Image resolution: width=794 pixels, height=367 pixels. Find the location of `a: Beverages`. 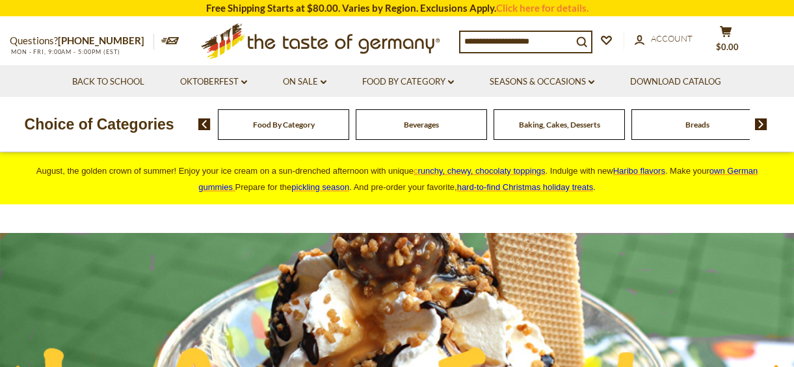

a: Beverages is located at coordinates (421, 124).